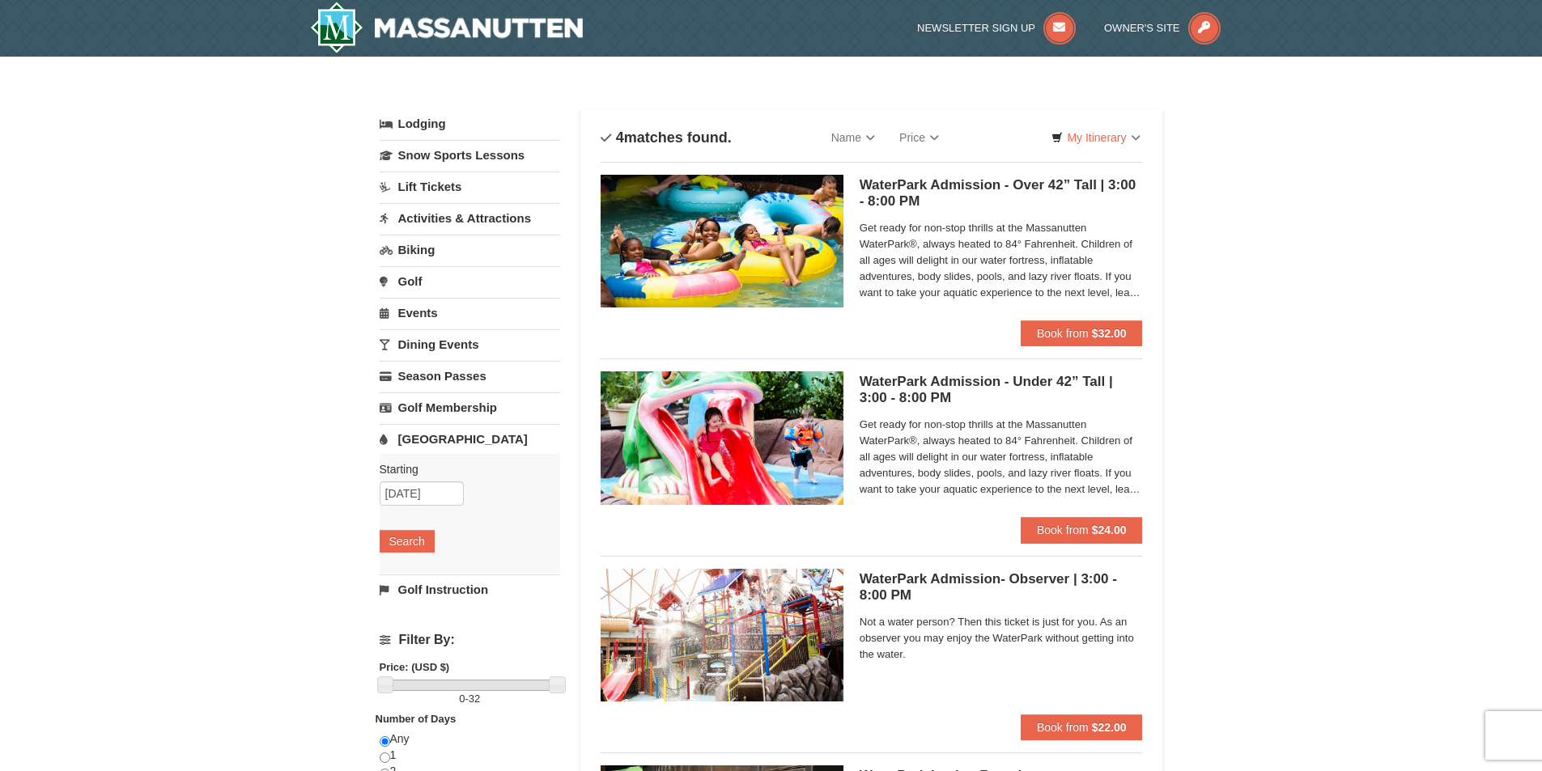 The image size is (1542, 771). What do you see at coordinates (1109, 530) in the screenshot?
I see `strong: $24.00` at bounding box center [1109, 530].